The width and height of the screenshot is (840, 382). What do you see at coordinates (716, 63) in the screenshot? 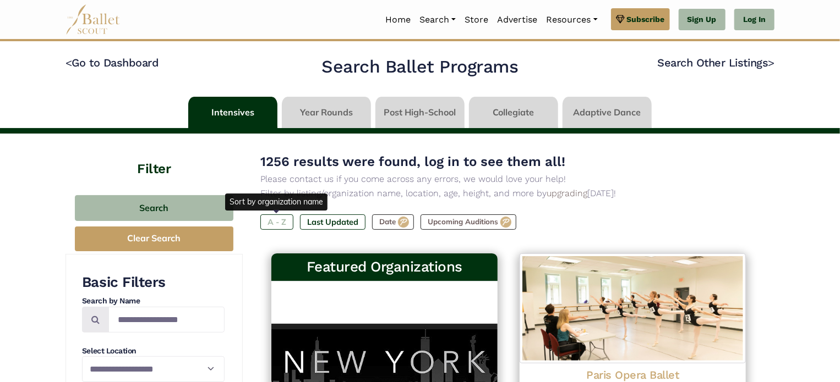
I see `a: Search Other Listings>` at bounding box center [716, 63].